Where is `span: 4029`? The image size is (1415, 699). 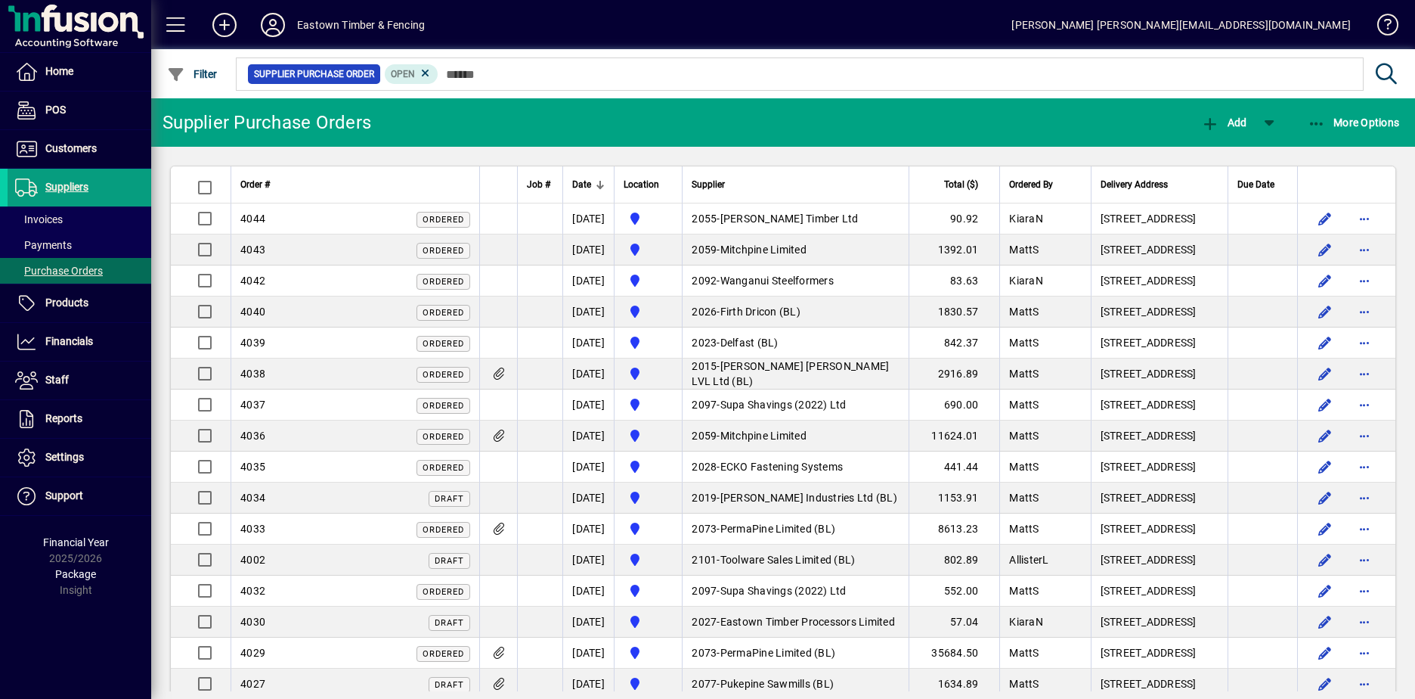 span: 4029 is located at coordinates (253, 653).